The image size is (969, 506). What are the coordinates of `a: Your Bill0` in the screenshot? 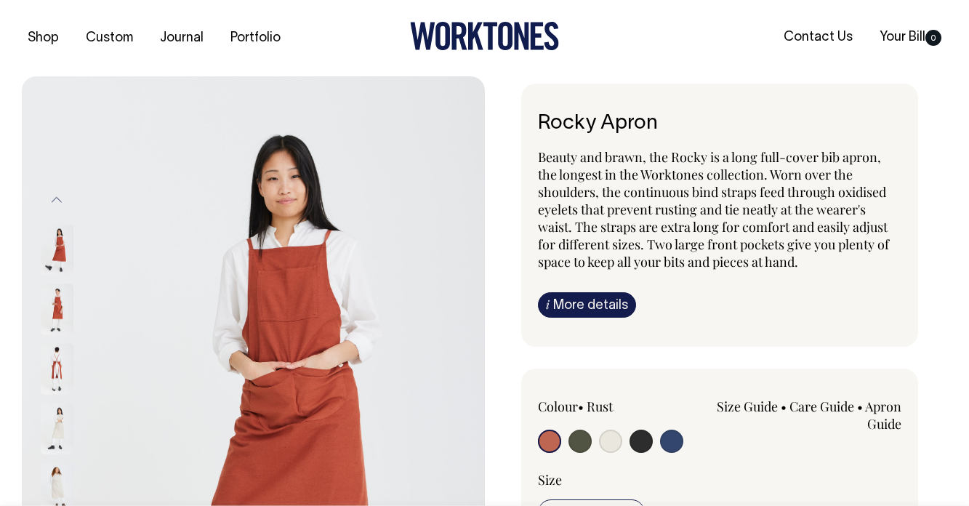 It's located at (911, 37).